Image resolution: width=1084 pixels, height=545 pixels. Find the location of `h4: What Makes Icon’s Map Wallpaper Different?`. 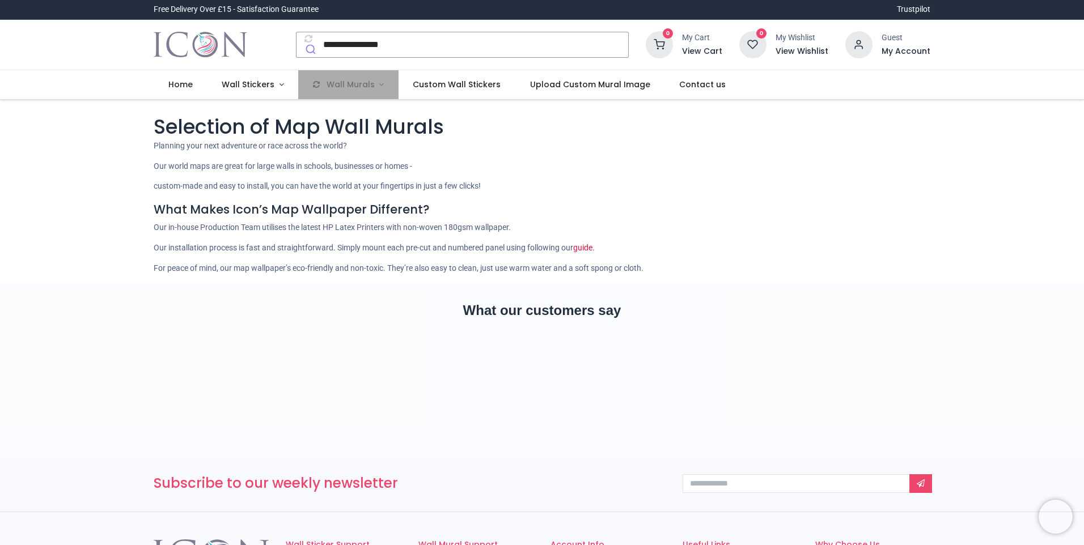

h4: What Makes Icon’s Map Wallpaper Different? is located at coordinates (542, 209).